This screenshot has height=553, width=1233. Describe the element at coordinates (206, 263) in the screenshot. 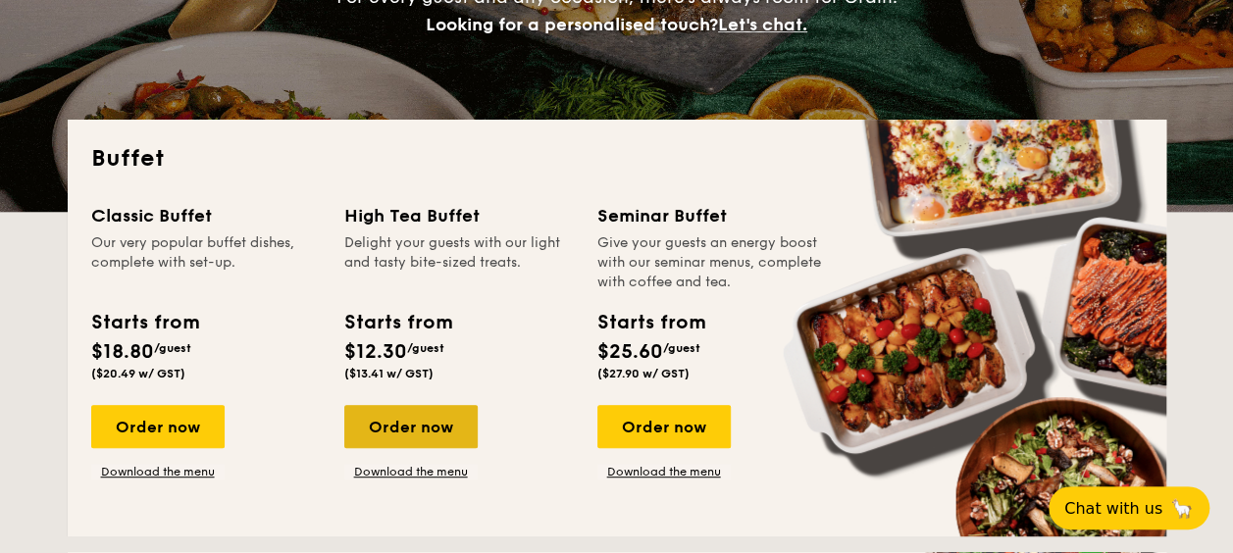

I see `div: Our very popular buffet dishes, complete with set-up.` at that location.